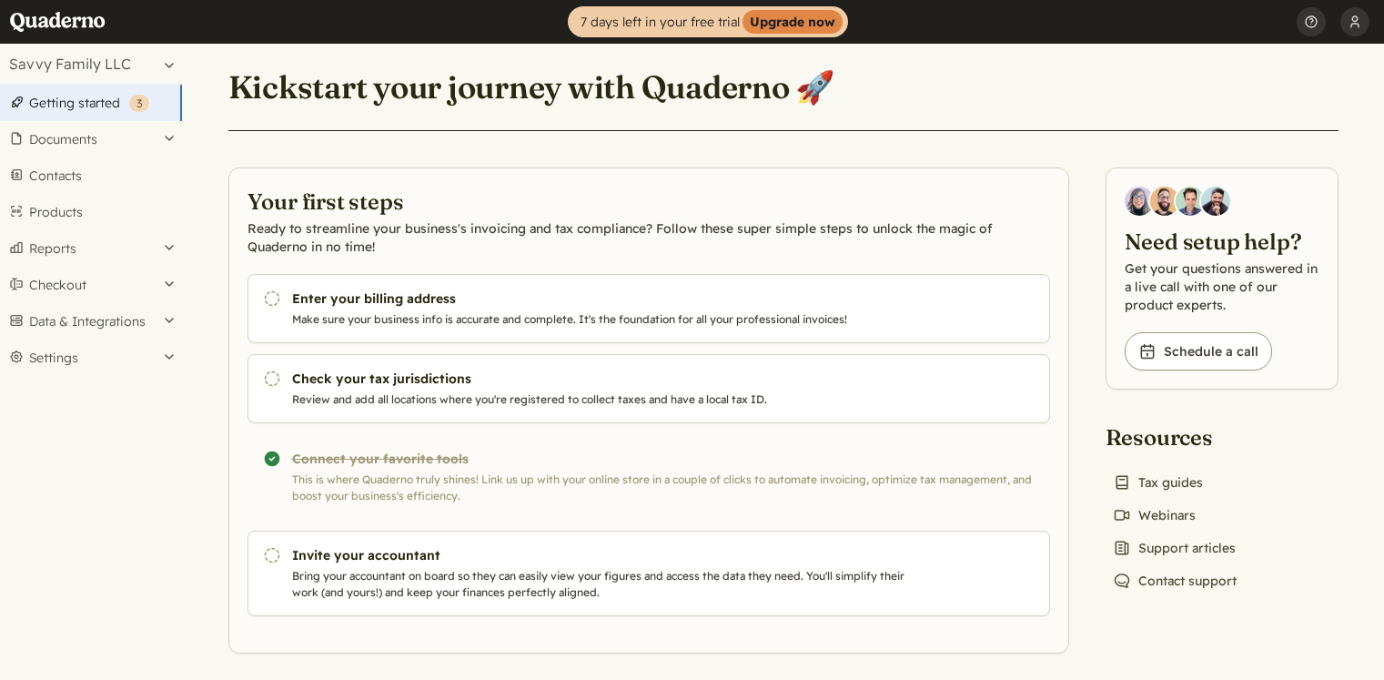 This screenshot has width=1384, height=680. I want to click on p: Ready to streamline your business's invoicing and tax compliance? Follow these super simple steps..., so click(649, 237).